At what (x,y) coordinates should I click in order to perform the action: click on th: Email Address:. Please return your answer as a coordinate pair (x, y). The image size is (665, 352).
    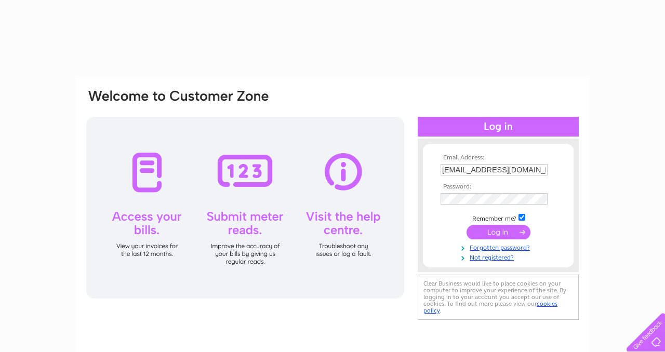
    Looking at the image, I should click on (498, 158).